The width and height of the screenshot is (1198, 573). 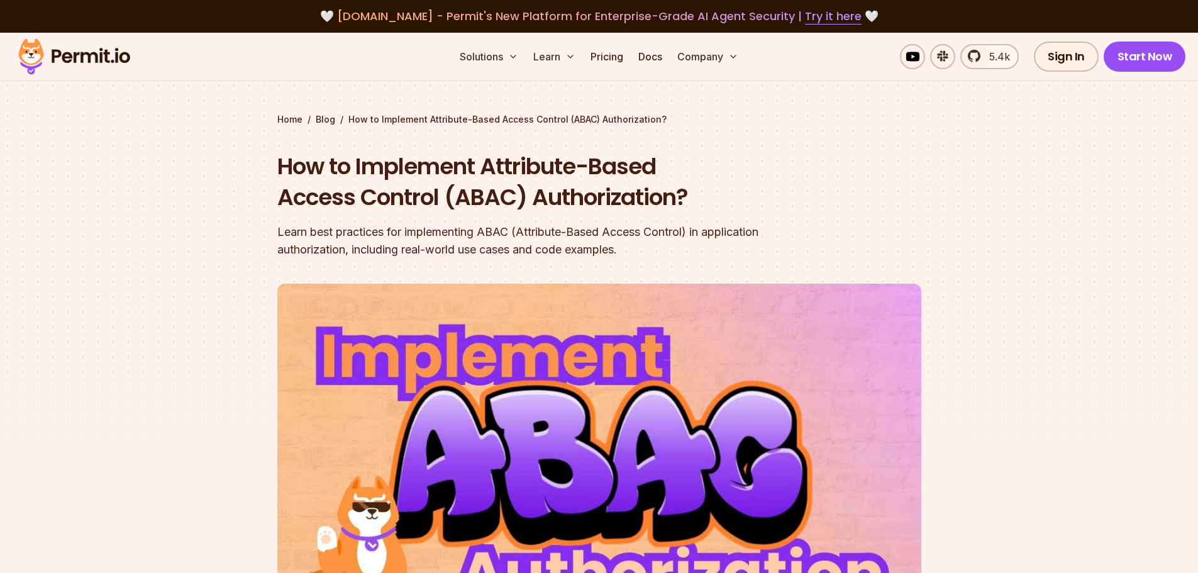 What do you see at coordinates (1145, 57) in the screenshot?
I see `a: Start Now` at bounding box center [1145, 57].